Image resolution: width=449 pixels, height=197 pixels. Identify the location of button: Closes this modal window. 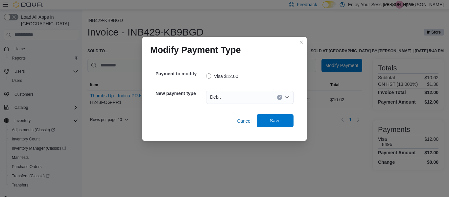
(301, 42).